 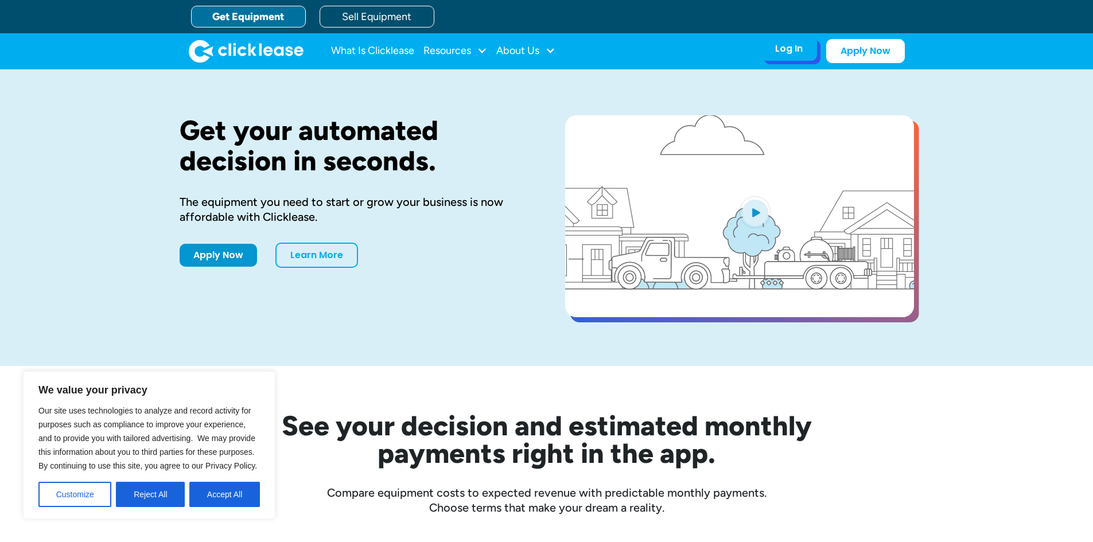 What do you see at coordinates (547, 500) in the screenshot?
I see `div: Compare equipment costs to expected revenue with predictable monthly payments. Choose terms that ...` at bounding box center [547, 500].